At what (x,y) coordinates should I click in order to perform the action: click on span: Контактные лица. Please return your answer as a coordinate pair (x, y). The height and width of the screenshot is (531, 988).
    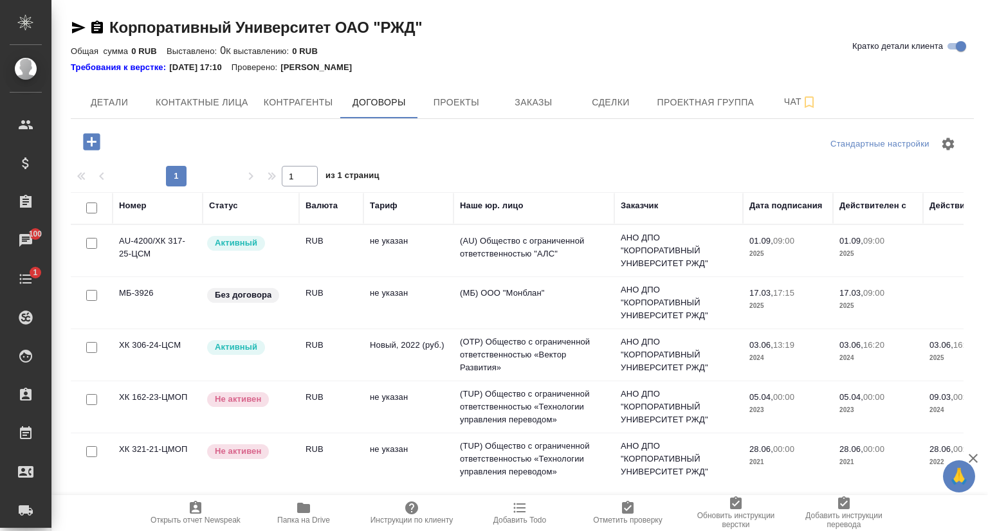
    Looking at the image, I should click on (202, 102).